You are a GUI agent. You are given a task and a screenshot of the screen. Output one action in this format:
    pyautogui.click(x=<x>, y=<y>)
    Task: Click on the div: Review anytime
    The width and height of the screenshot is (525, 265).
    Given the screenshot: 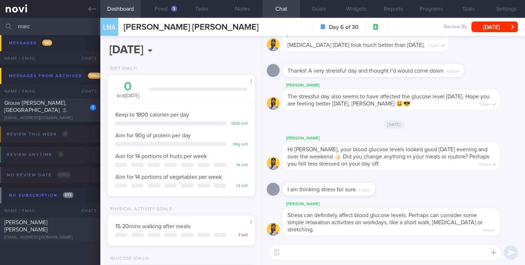 What is the action you would take?
    pyautogui.click(x=35, y=154)
    